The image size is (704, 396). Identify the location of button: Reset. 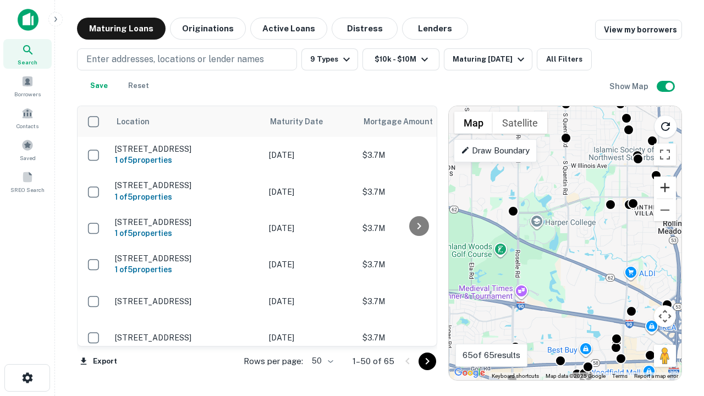
(139, 86).